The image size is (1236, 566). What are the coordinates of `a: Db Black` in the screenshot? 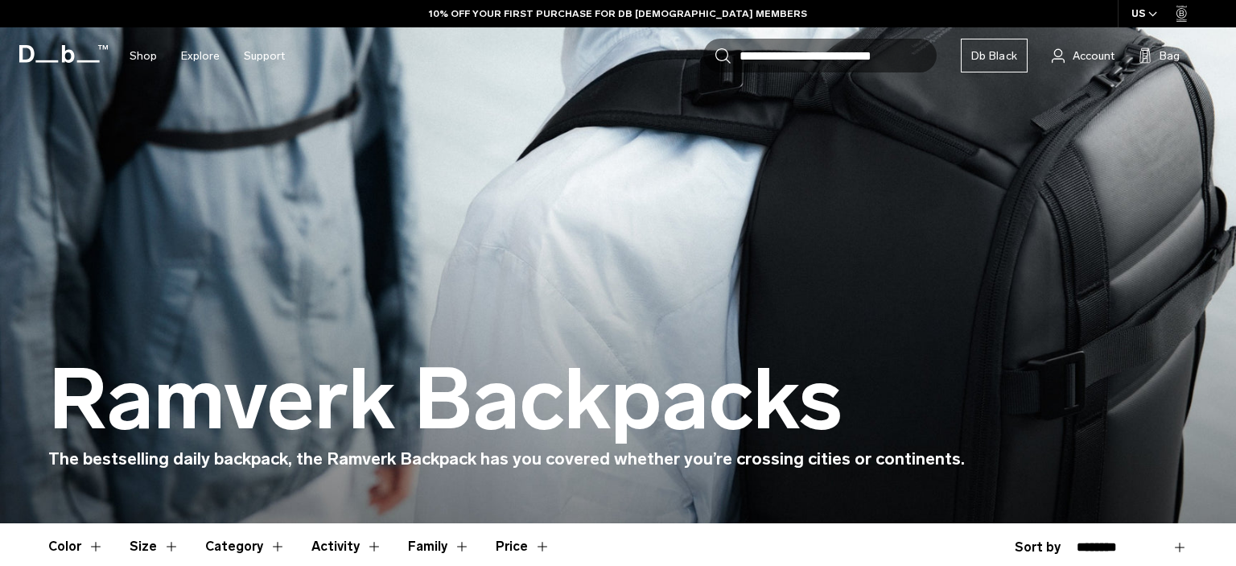 It's located at (994, 56).